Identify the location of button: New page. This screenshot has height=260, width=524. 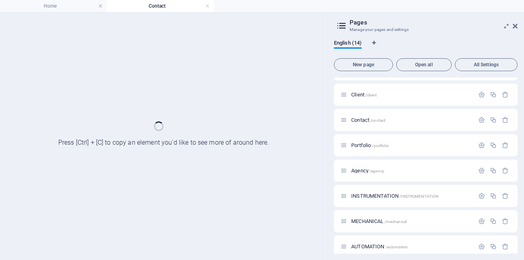
(363, 65).